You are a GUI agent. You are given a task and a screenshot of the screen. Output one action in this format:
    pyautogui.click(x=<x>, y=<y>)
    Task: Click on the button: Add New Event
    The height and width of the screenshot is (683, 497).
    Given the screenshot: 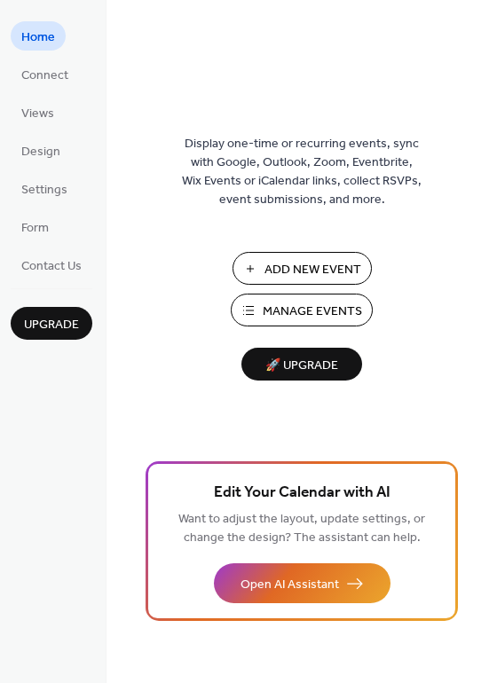 What is the action you would take?
    pyautogui.click(x=301, y=268)
    